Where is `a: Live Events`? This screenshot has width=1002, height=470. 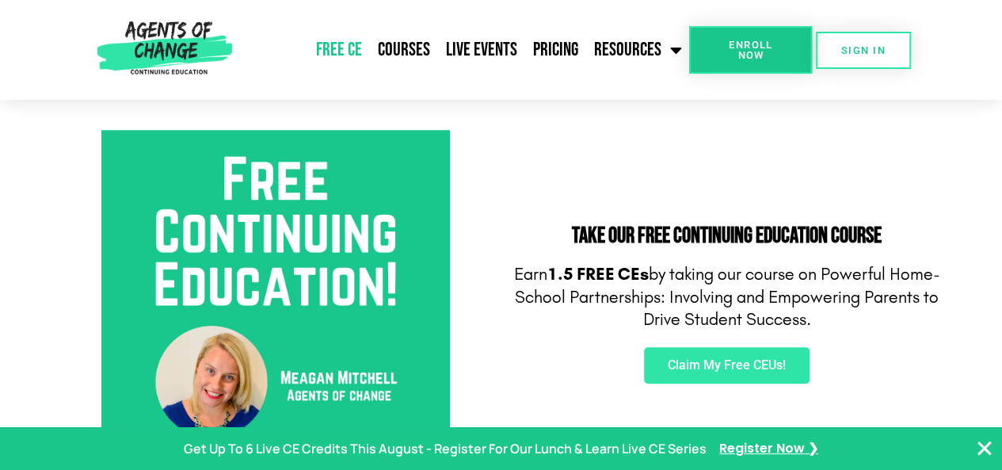 a: Live Events is located at coordinates (481, 50).